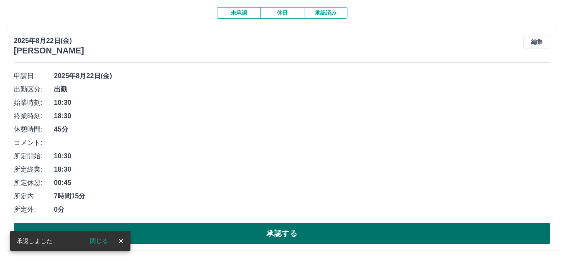 The image size is (564, 261). I want to click on span: 出勤区分:, so click(34, 89).